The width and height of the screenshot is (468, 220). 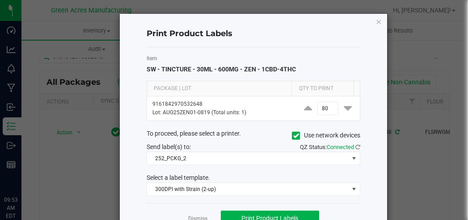 What do you see at coordinates (221, 113) in the screenshot?
I see `p: Lot: AUG25ZEN01-0819 (Total units: 1)` at bounding box center [221, 113].